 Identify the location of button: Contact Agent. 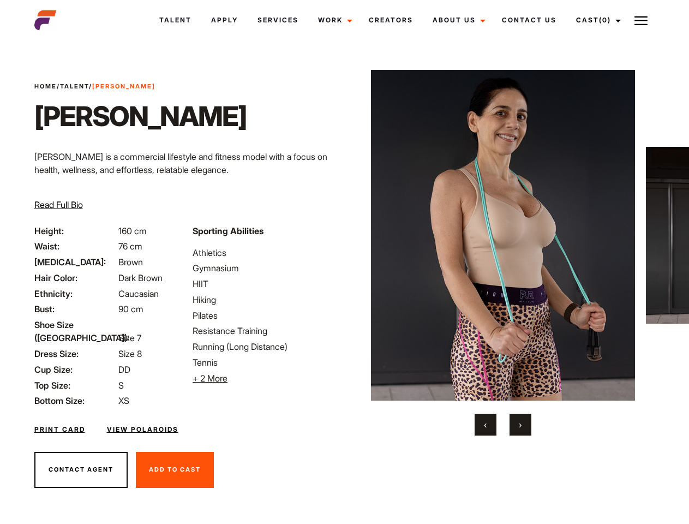
(81, 470).